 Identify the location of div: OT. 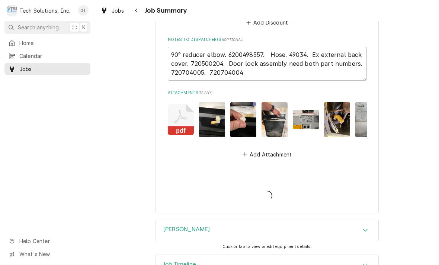
(83, 10).